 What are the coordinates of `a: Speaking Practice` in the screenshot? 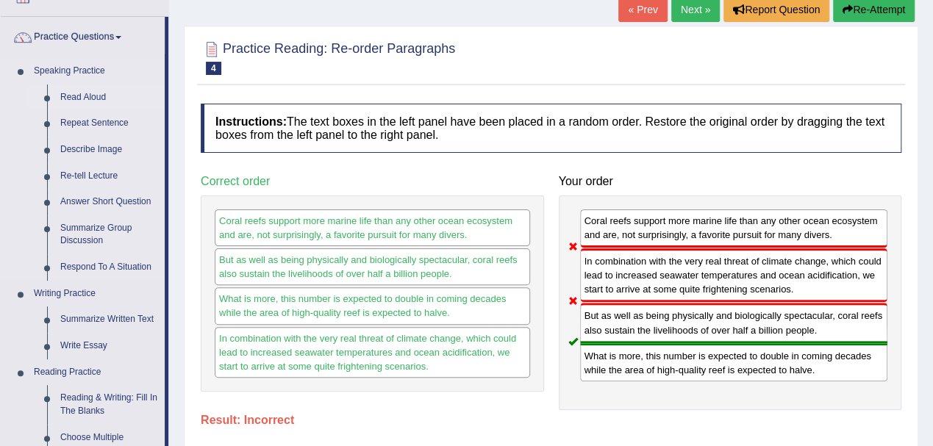 It's located at (96, 71).